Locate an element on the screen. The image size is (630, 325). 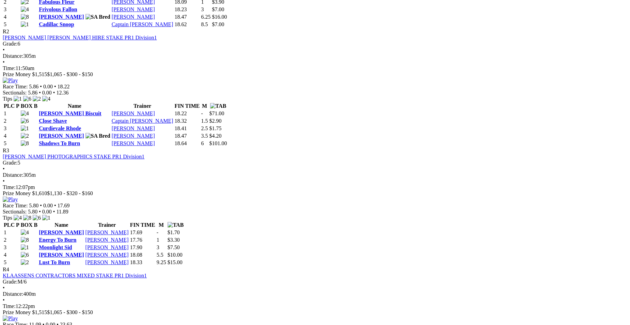
span: R4 is located at coordinates (6, 270).